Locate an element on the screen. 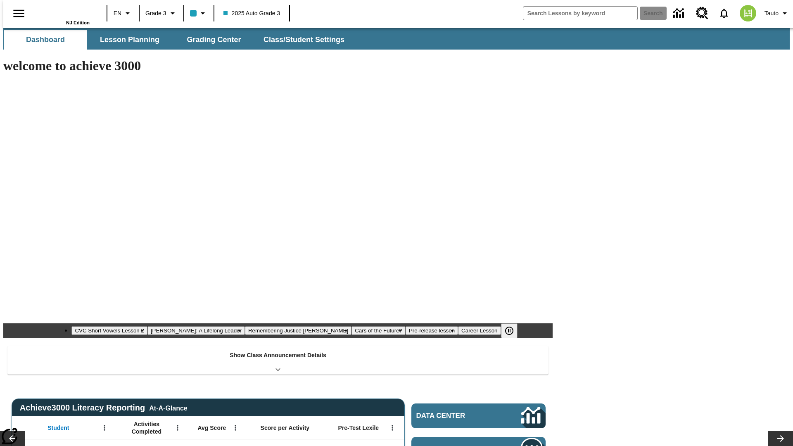 The image size is (793, 446). button: Slide 6 Career Lesson is located at coordinates (479, 331).